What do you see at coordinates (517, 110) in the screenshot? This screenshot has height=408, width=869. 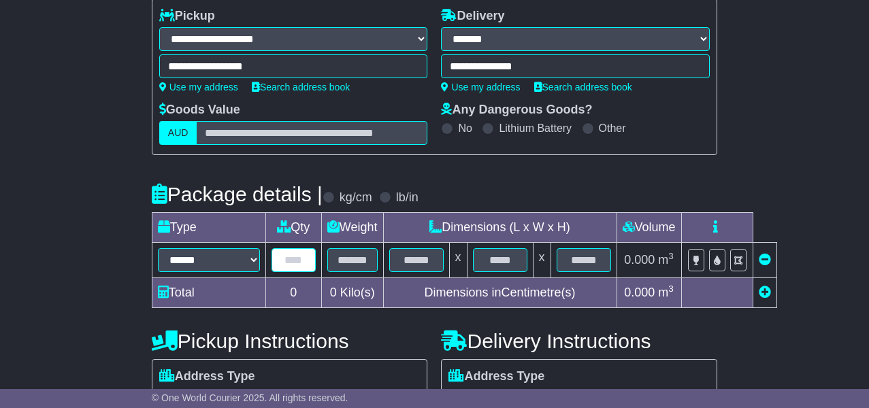 I see `label: Any Dangerous Goods?` at bounding box center [517, 110].